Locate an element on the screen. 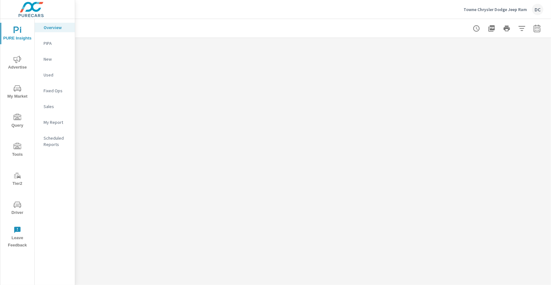 The image size is (551, 285). p: Scheduled Reports is located at coordinates (56, 141).